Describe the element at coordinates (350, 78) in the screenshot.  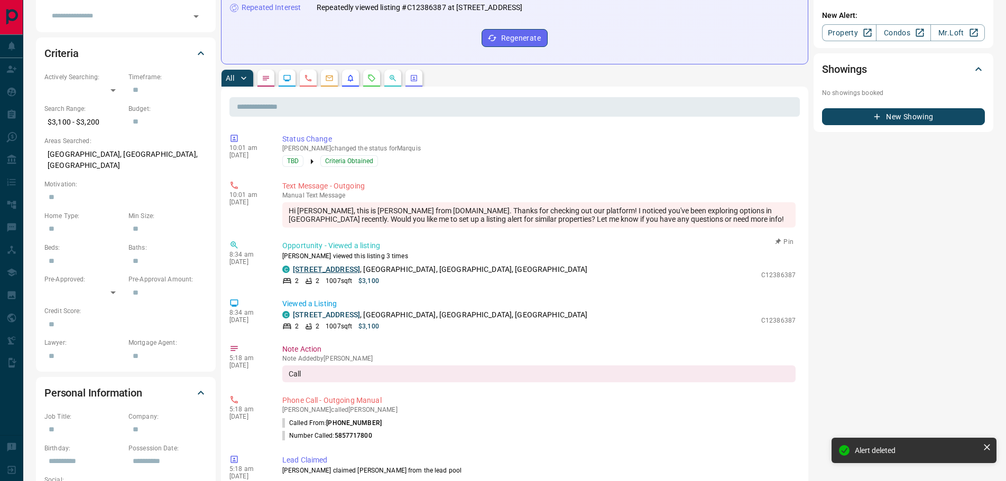
I see `svg: Listing Alerts` at that location.